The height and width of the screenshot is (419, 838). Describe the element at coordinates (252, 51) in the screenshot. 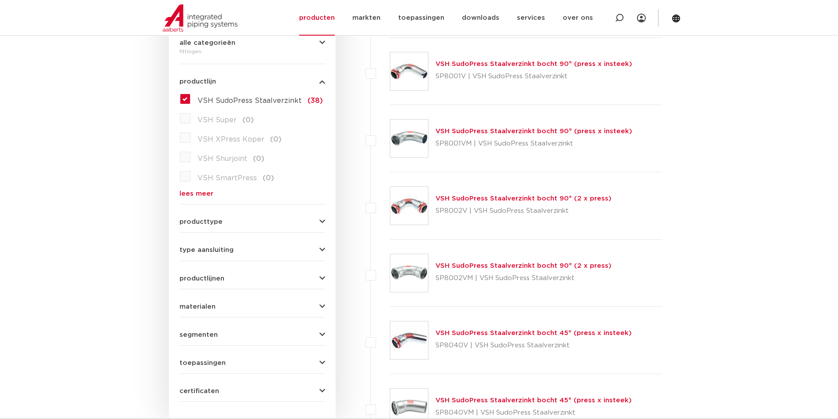

I see `div: fittingen` at that location.